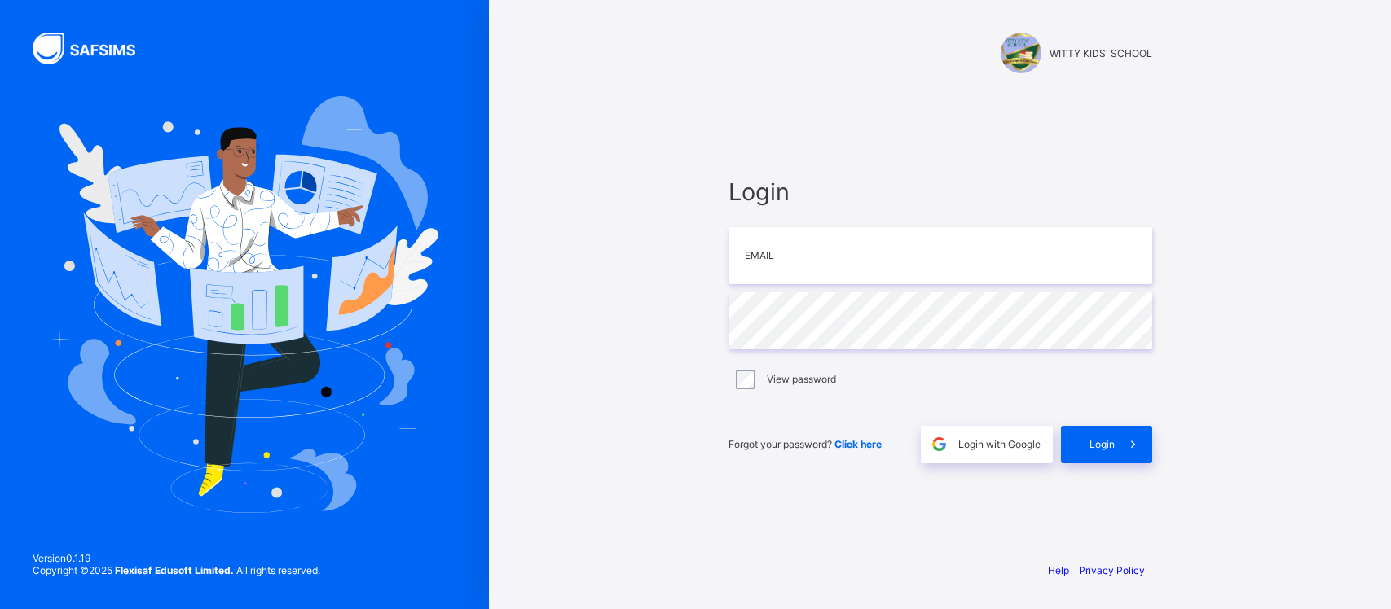 Image resolution: width=1391 pixels, height=609 pixels. I want to click on a: Click here, so click(858, 444).